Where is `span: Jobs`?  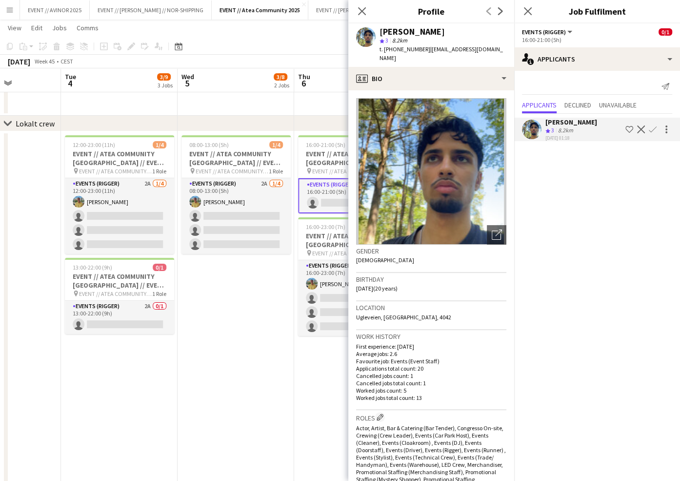 span: Jobs is located at coordinates (60, 28).